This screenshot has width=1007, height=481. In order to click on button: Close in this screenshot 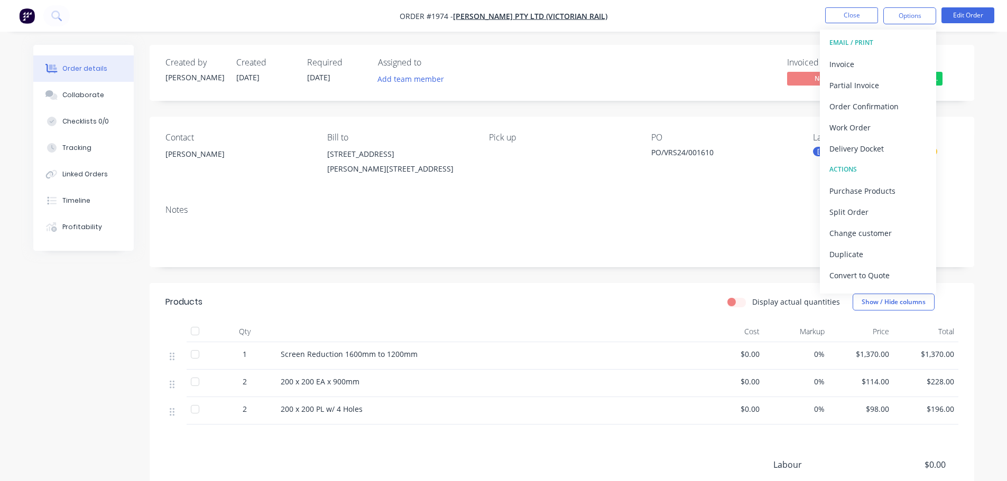, I will do `click(851, 15)`.